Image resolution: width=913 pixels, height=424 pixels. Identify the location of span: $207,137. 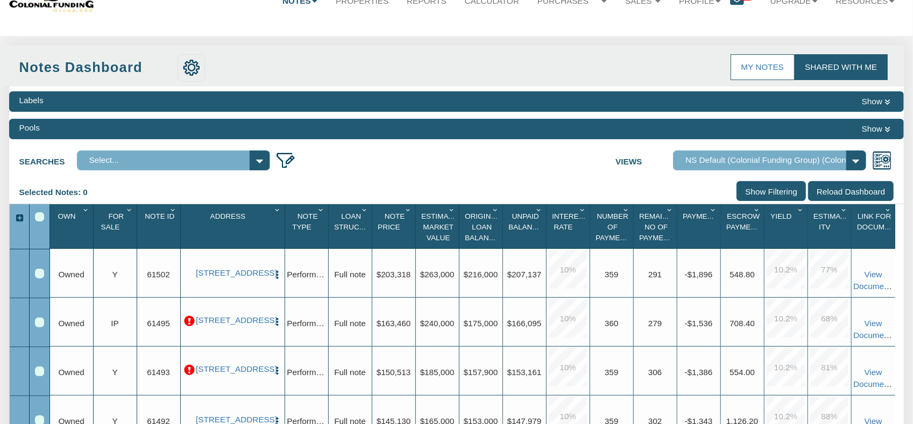
(525, 274).